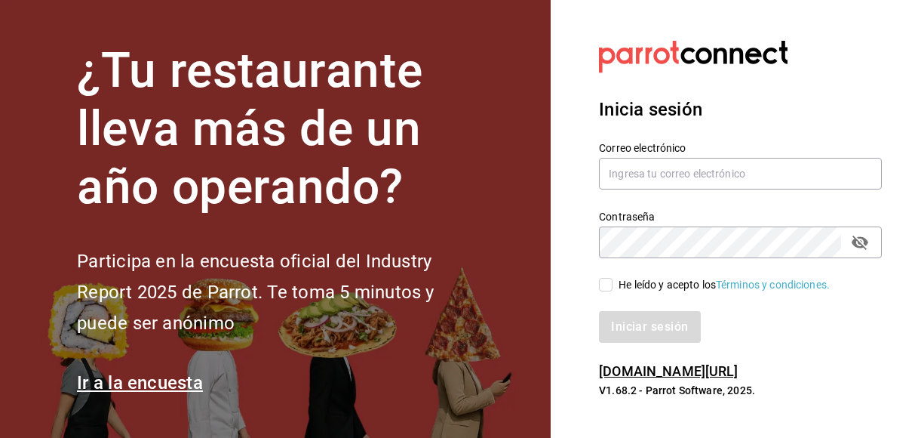 This screenshot has height=438, width=918. What do you see at coordinates (860, 242) in the screenshot?
I see `button: passwordField` at bounding box center [860, 242].